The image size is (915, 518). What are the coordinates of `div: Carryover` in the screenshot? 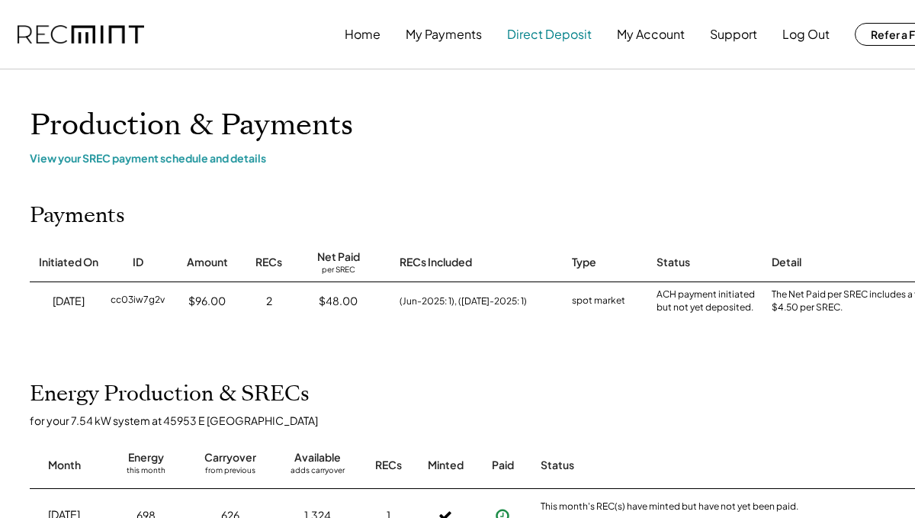 It's located at (230, 457).